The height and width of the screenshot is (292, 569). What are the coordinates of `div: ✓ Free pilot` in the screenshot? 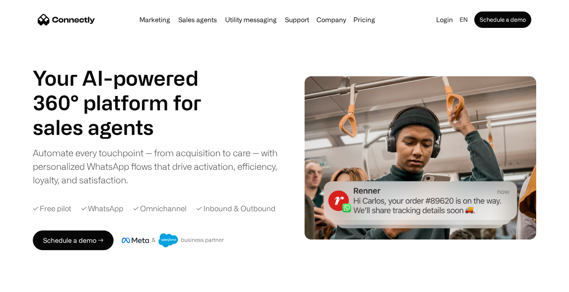 It's located at (52, 208).